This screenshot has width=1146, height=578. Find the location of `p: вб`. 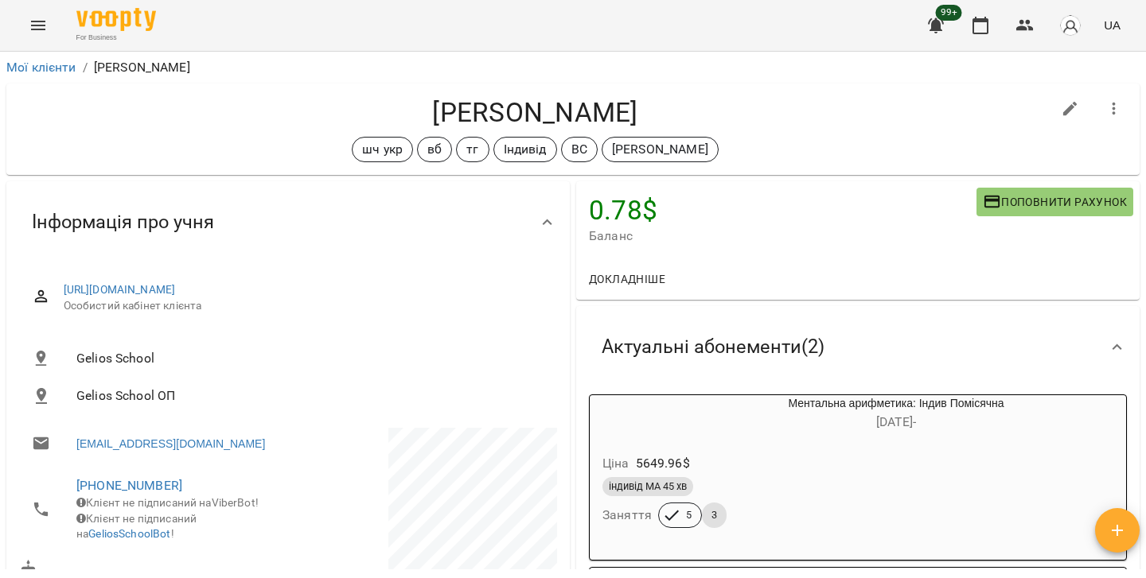

p: вб is located at coordinates (434, 150).